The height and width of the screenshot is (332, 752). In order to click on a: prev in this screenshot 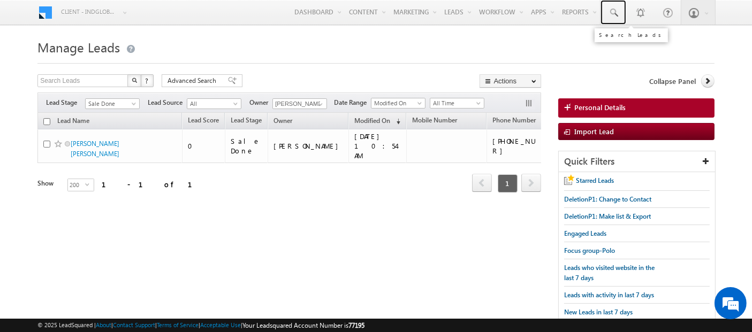, I will do `click(481, 184)`.